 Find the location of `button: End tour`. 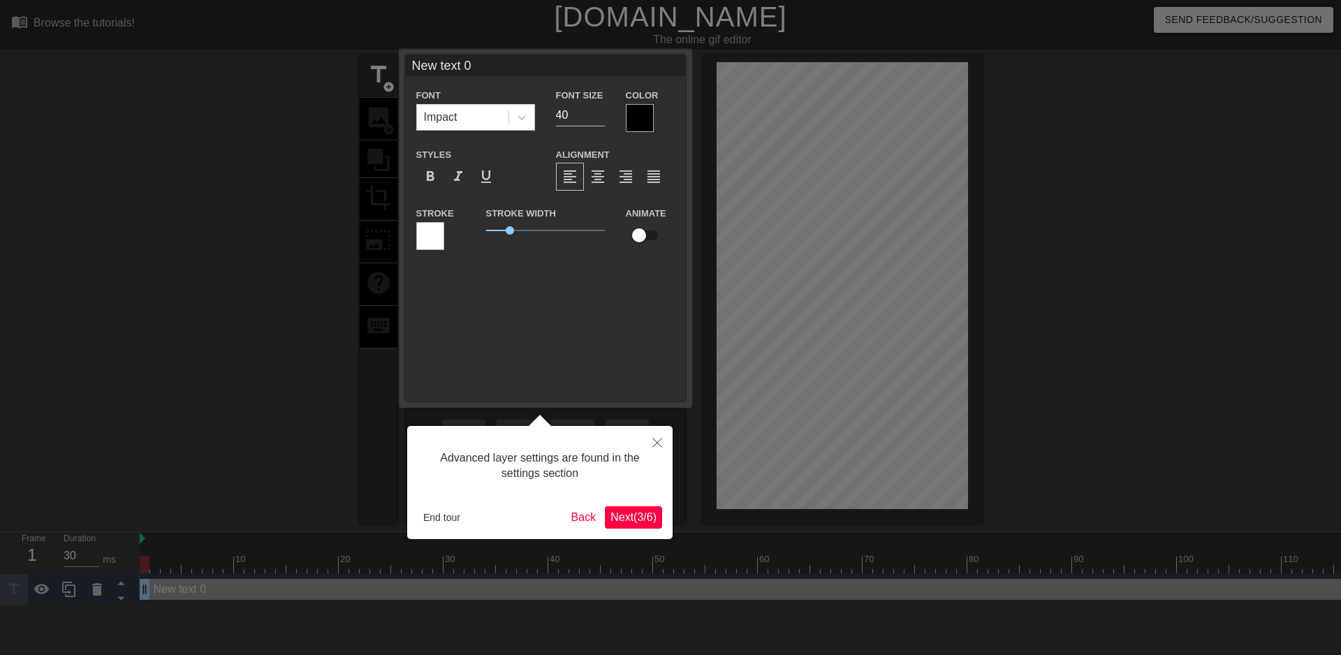

button: End tour is located at coordinates (441, 518).